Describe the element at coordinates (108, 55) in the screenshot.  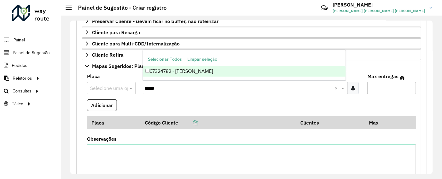
I see `span: Cliente Retira` at that location.